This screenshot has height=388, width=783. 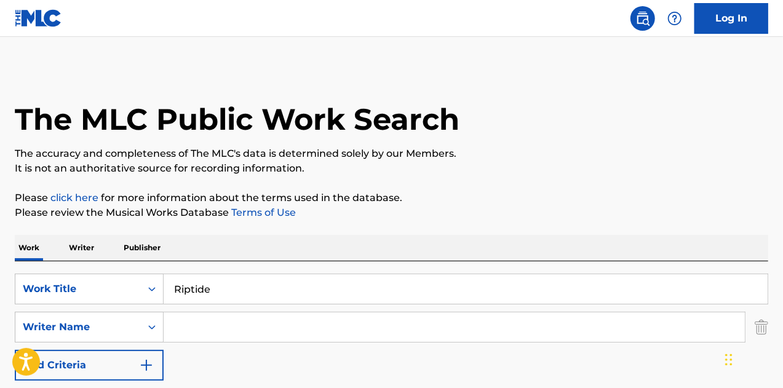 What do you see at coordinates (731, 18) in the screenshot?
I see `a: Log In` at bounding box center [731, 18].